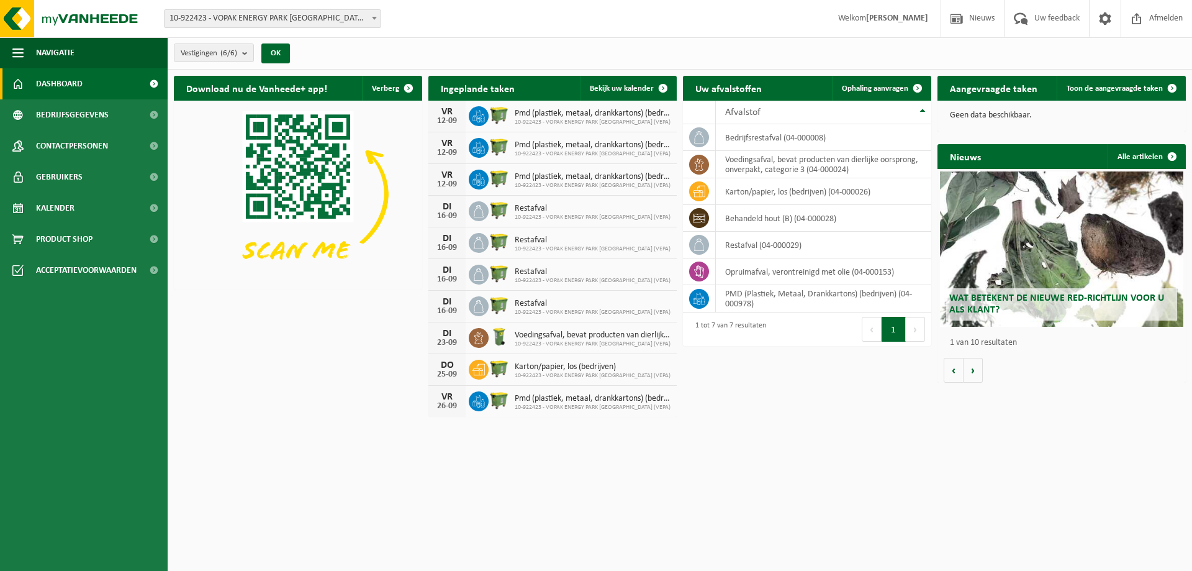 The image size is (1192, 571). Describe the element at coordinates (872, 329) in the screenshot. I see `button: Previous` at that location.